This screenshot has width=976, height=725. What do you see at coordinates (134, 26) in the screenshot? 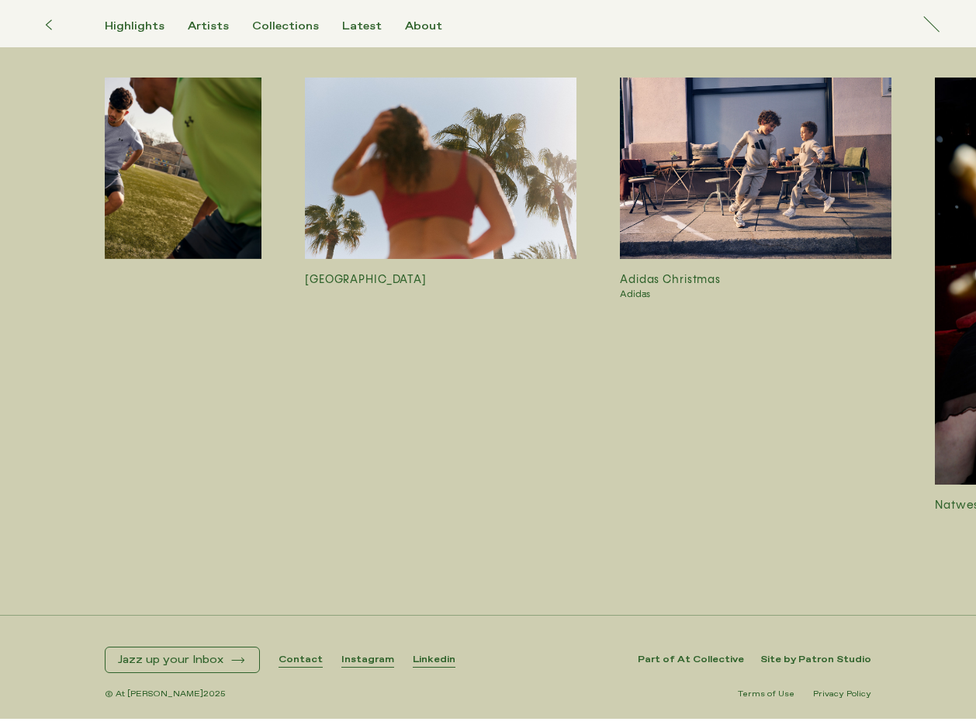
I see `div: Highlights` at bounding box center [134, 26].